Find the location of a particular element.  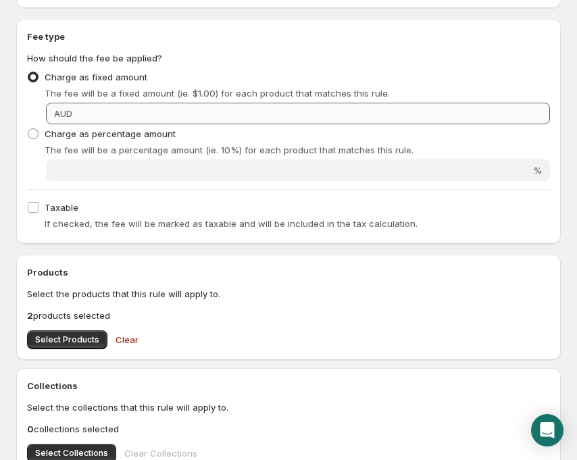

span: Select Products is located at coordinates (67, 340).